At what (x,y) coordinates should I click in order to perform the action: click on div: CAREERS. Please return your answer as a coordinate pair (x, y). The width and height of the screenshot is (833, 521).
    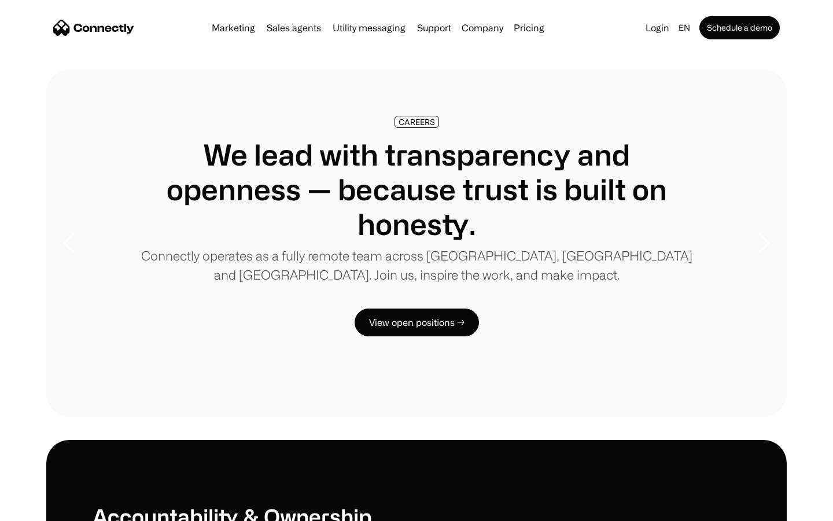
    Looking at the image, I should click on (416, 121).